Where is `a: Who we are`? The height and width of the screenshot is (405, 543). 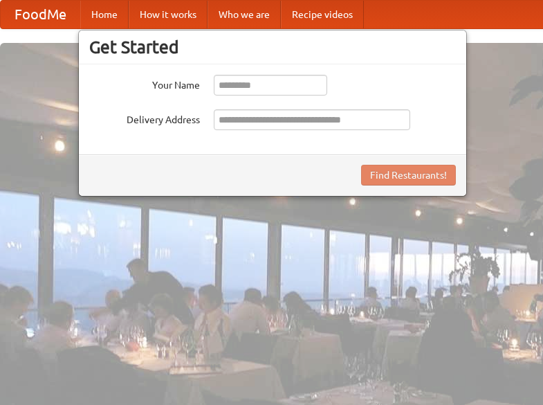
a: Who we are is located at coordinates (244, 15).